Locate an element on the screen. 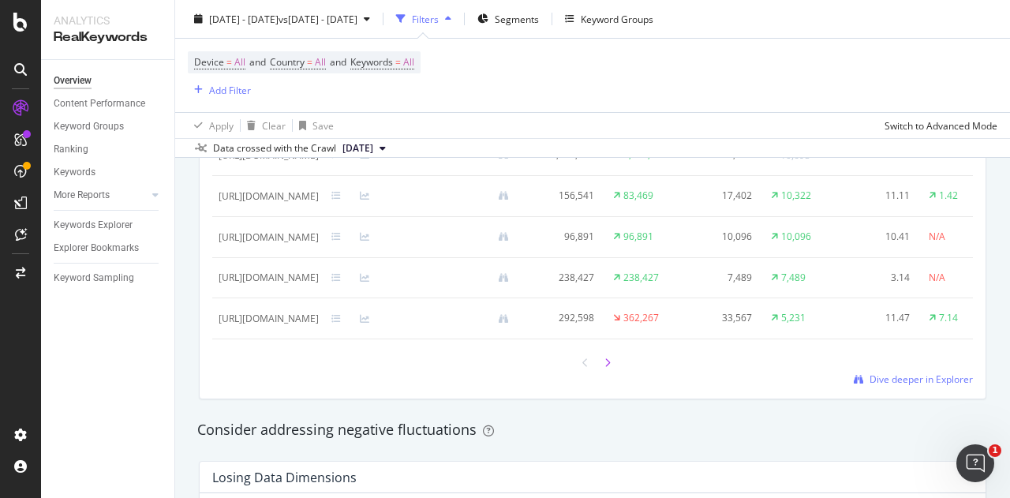 This screenshot has width=1010, height=498. div: 156,541 is located at coordinates (564, 196).